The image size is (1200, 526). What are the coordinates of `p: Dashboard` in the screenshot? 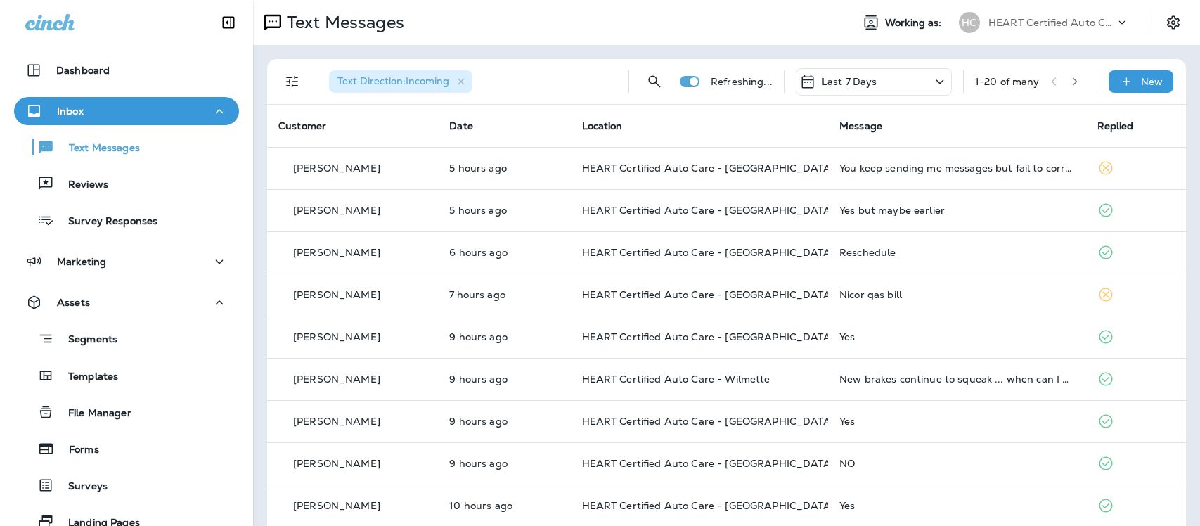 It's located at (83, 70).